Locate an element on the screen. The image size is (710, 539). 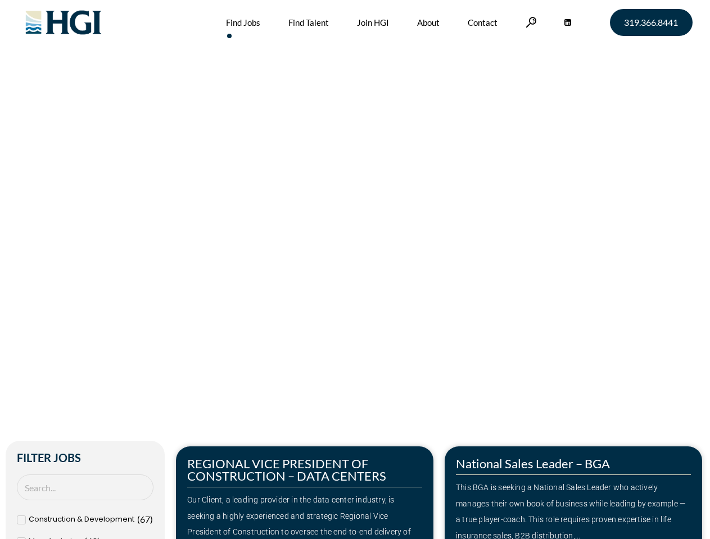
input: Search Job is located at coordinates (85, 488).